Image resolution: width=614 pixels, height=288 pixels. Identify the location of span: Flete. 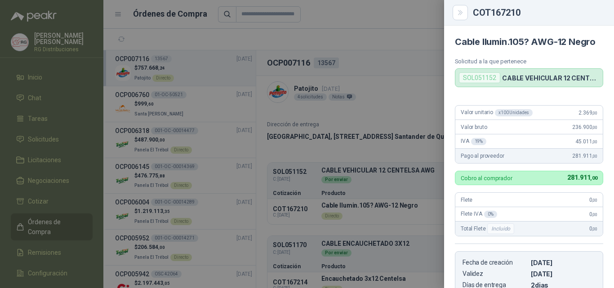
(467, 200).